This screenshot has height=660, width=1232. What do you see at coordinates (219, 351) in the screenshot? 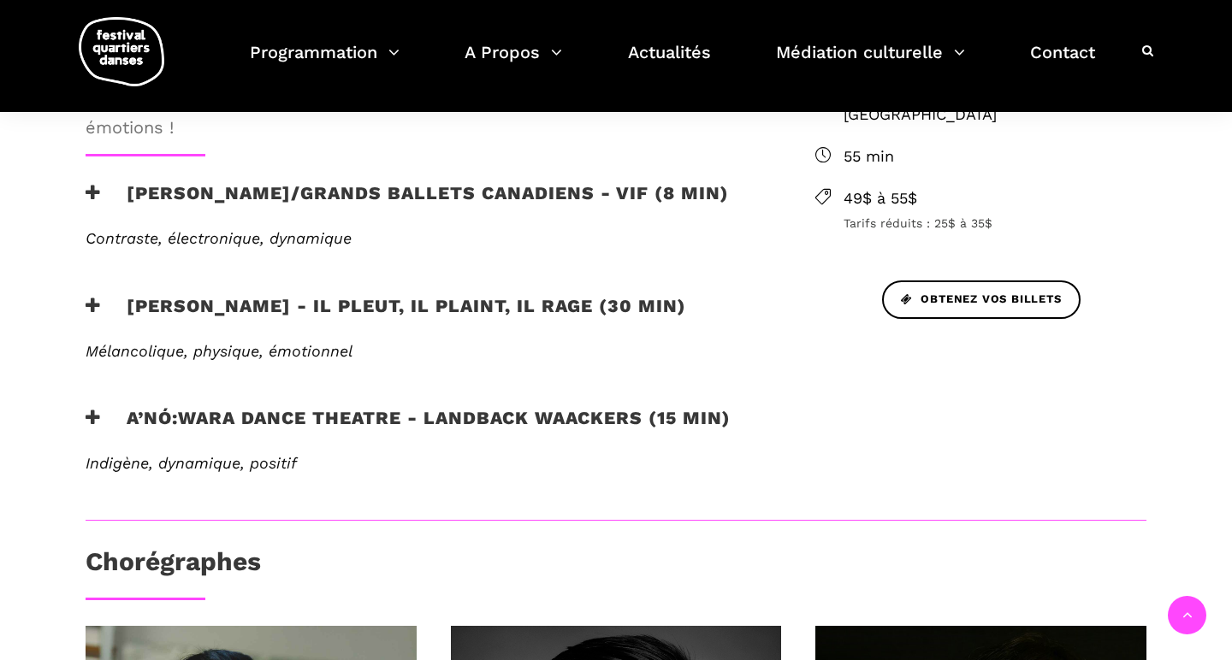
I see `span: Mélancolique, physique, émotionnel` at bounding box center [219, 351].